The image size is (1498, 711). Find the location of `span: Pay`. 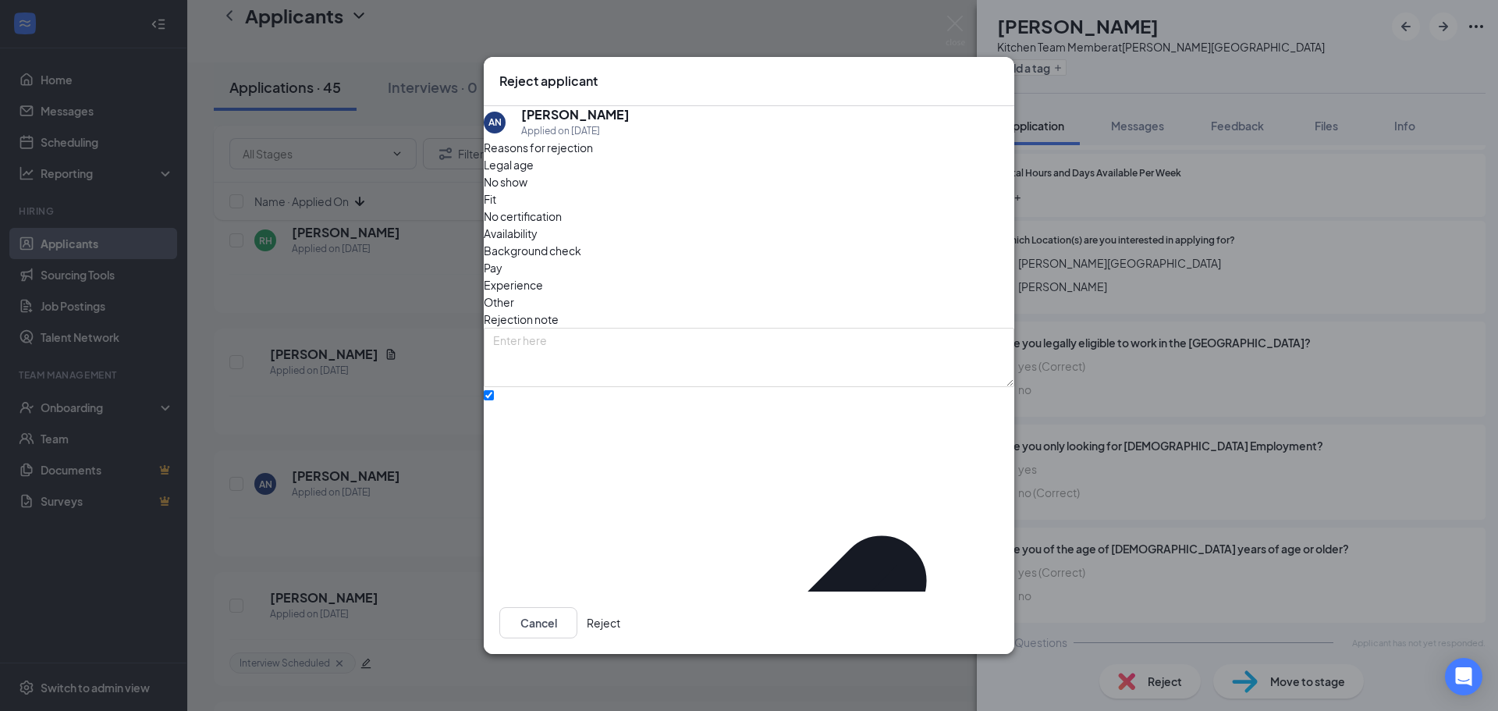

span: Pay is located at coordinates (493, 268).